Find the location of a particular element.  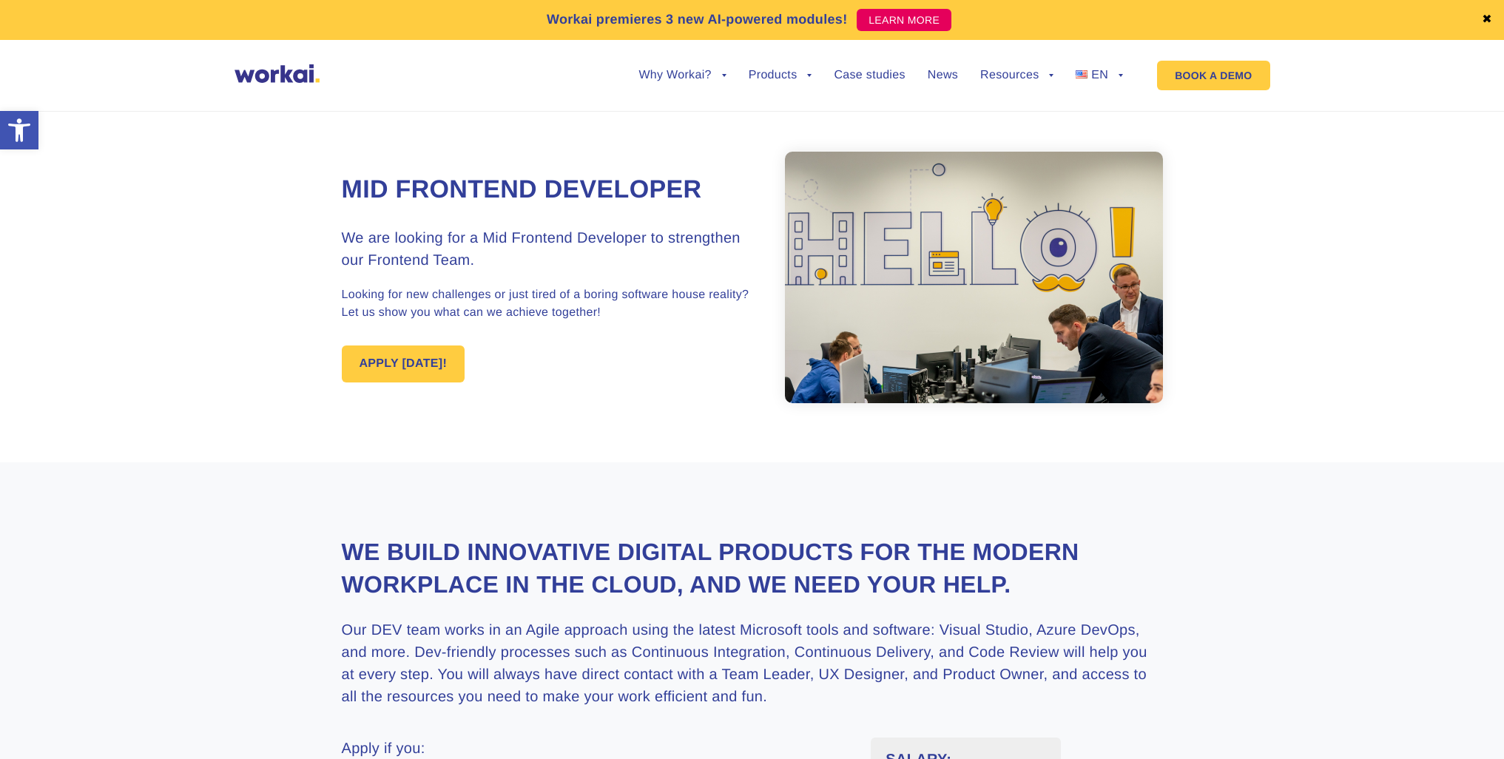

span: EN is located at coordinates (1099, 75).